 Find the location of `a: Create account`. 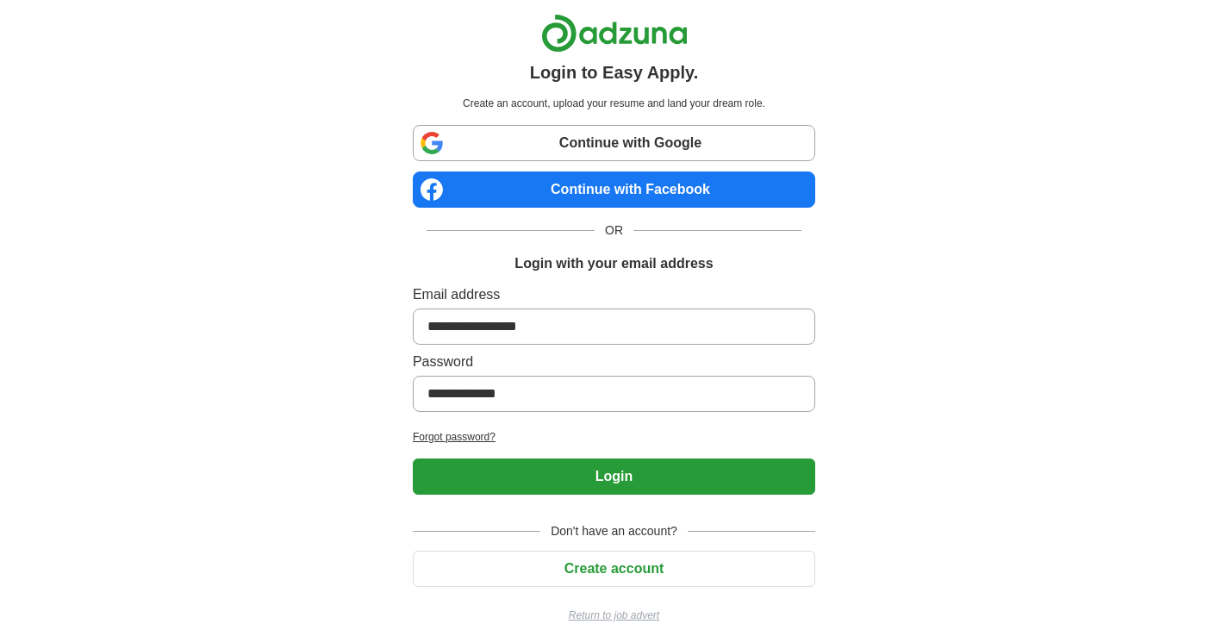

a: Create account is located at coordinates (614, 568).